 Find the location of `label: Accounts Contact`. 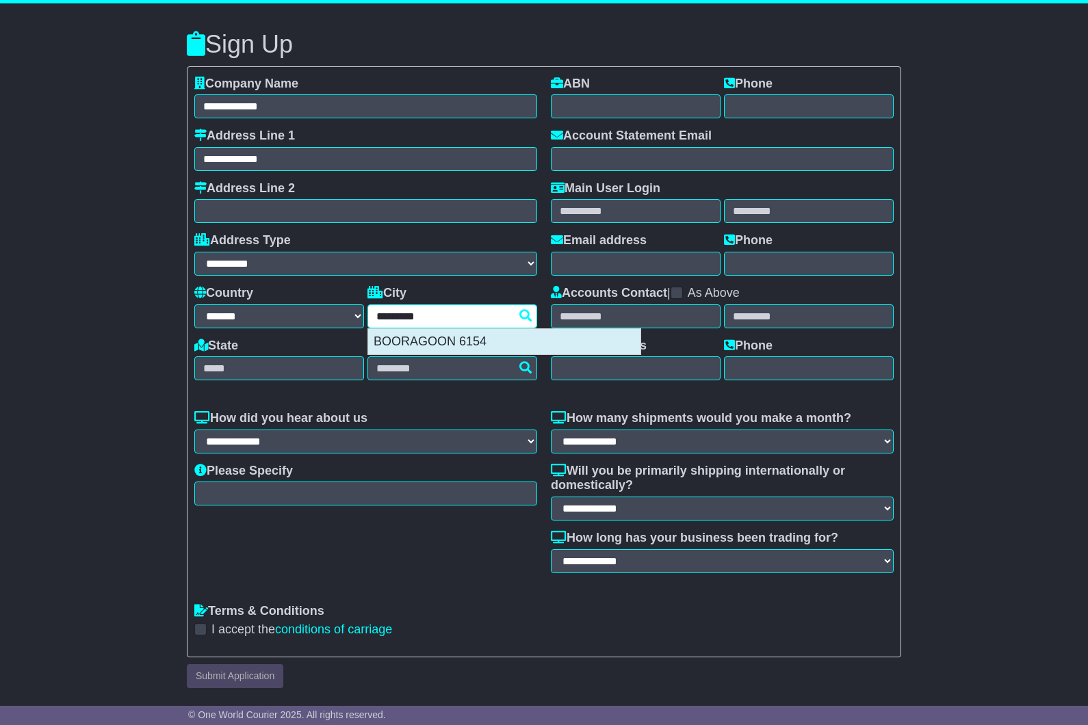

label: Accounts Contact is located at coordinates (609, 293).